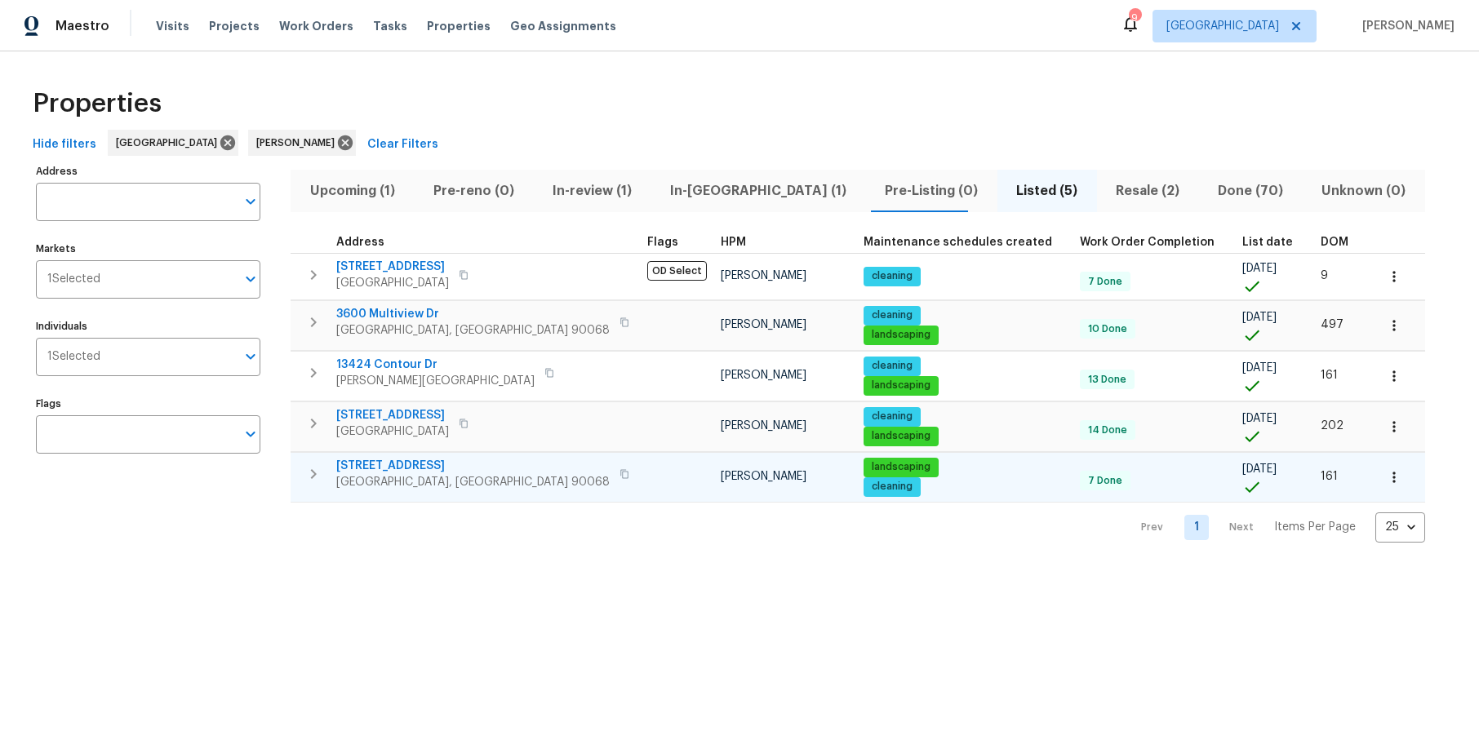 This screenshot has width=1479, height=731. Describe the element at coordinates (172, 26) in the screenshot. I see `span: Visits` at that location.